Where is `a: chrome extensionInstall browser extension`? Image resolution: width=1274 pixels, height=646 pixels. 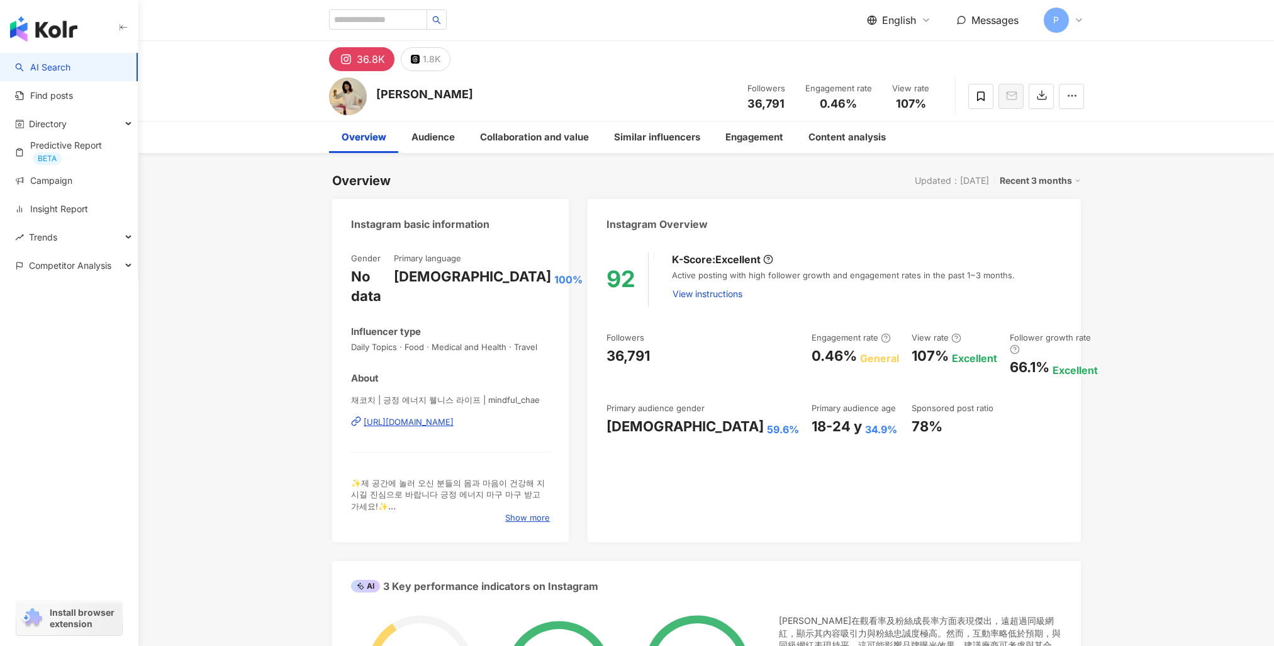
a: chrome extensionInstall browser extension is located at coordinates (69, 618).